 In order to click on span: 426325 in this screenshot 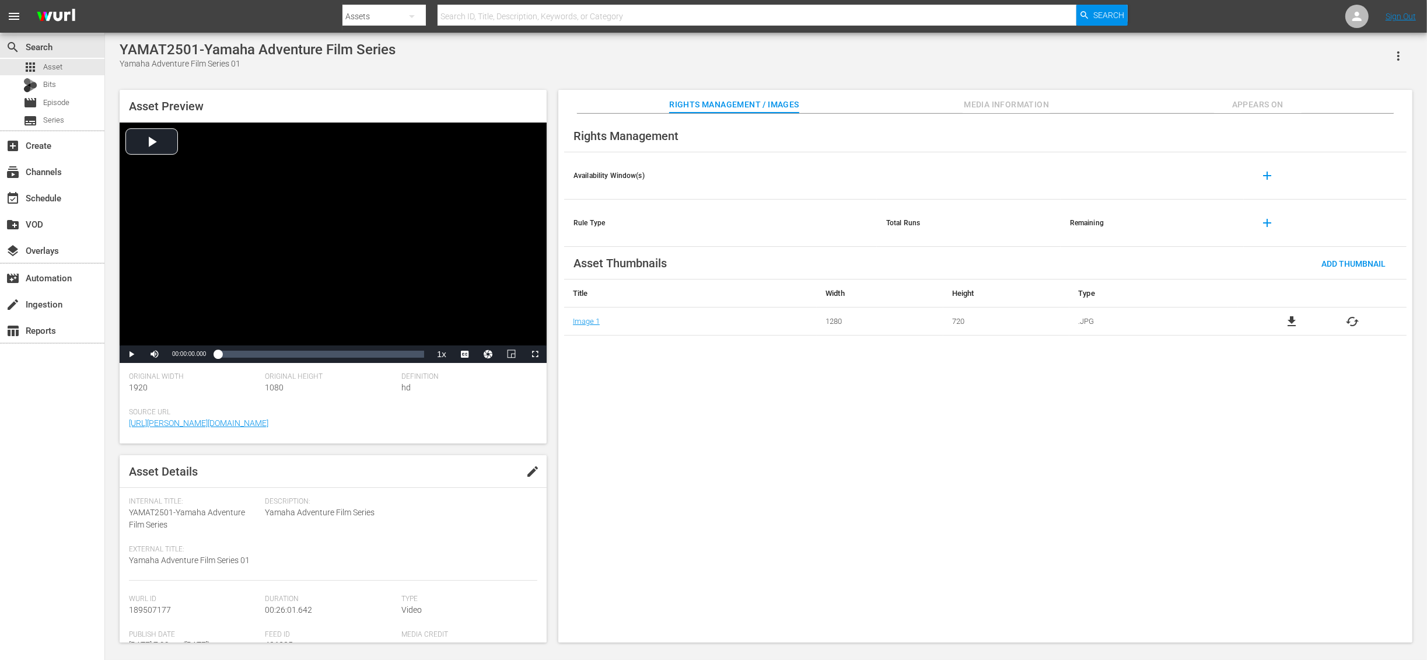, I will do `click(279, 645)`.